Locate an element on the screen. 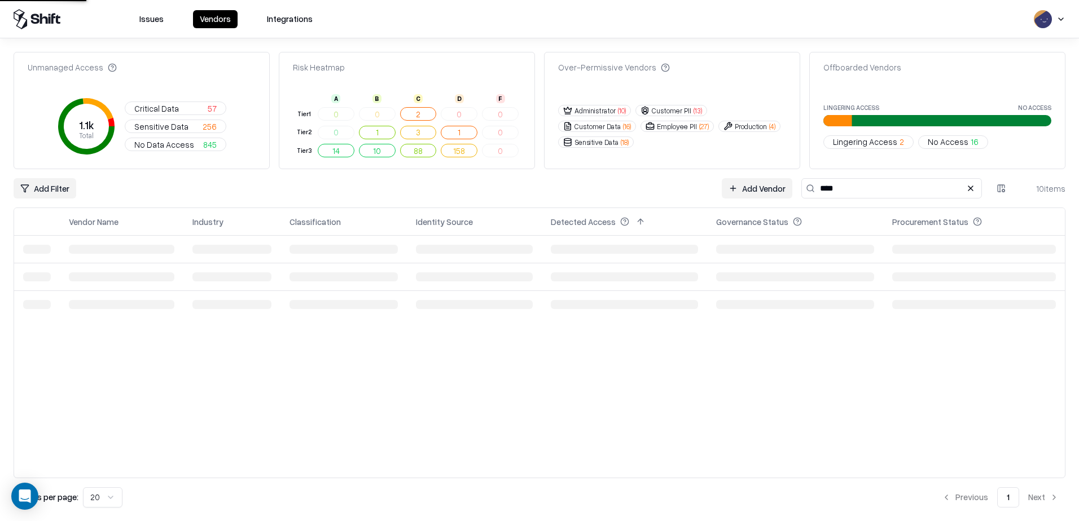 The height and width of the screenshot is (521, 1079). div: Vendor Name is located at coordinates (94, 222).